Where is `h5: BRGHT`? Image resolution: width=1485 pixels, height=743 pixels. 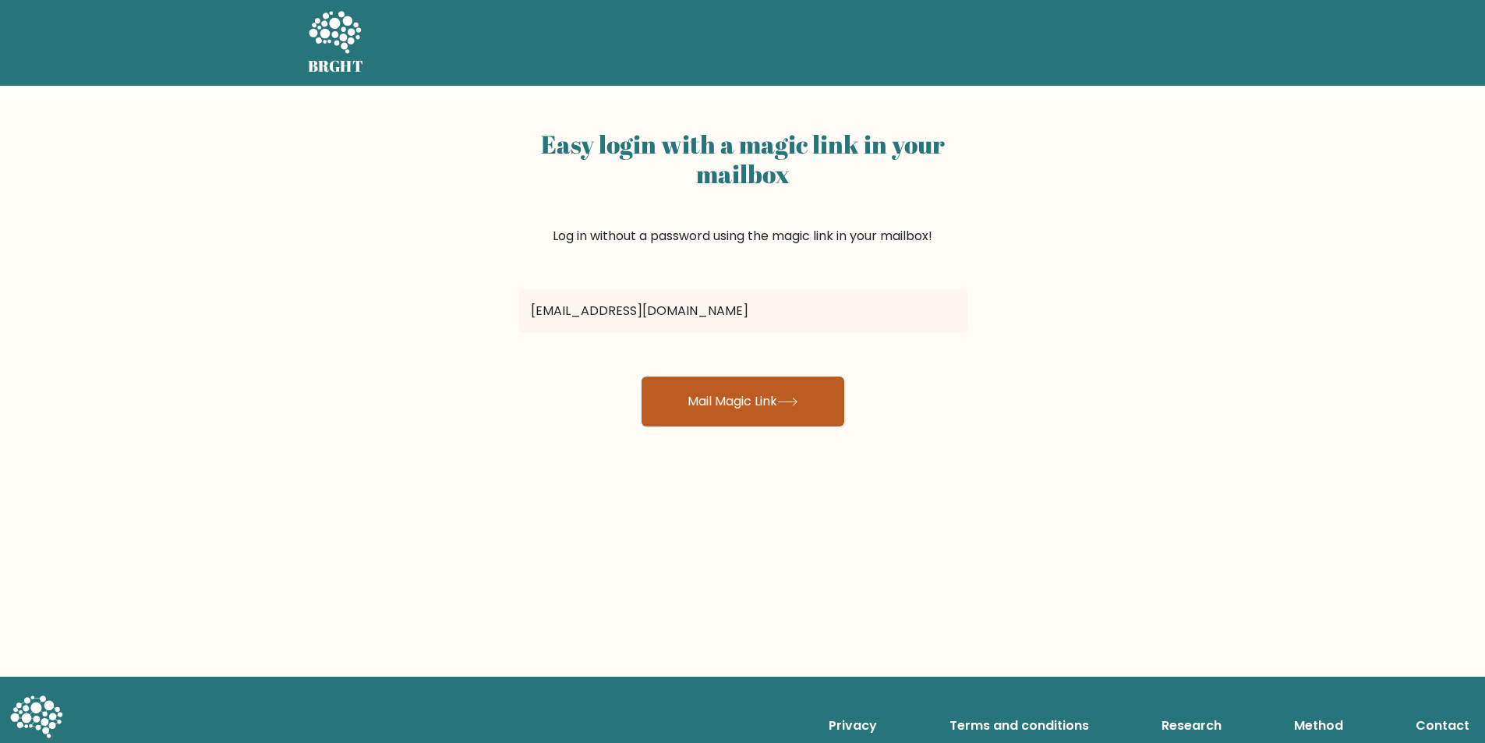 h5: BRGHT is located at coordinates (336, 66).